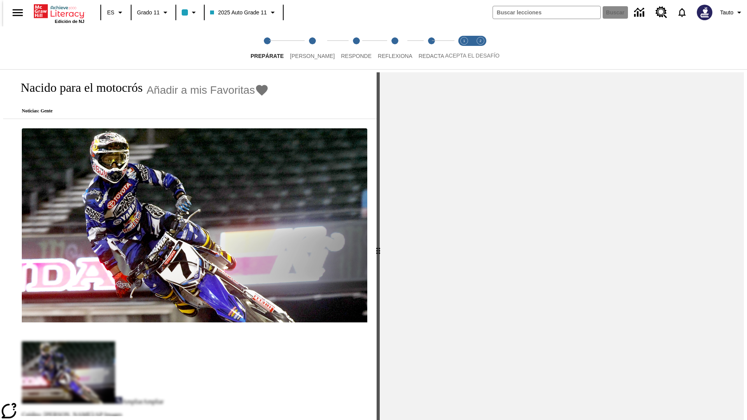 This screenshot has height=420, width=747. Describe the element at coordinates (431, 48) in the screenshot. I see `button: Redacta step 5 of 5` at that location.